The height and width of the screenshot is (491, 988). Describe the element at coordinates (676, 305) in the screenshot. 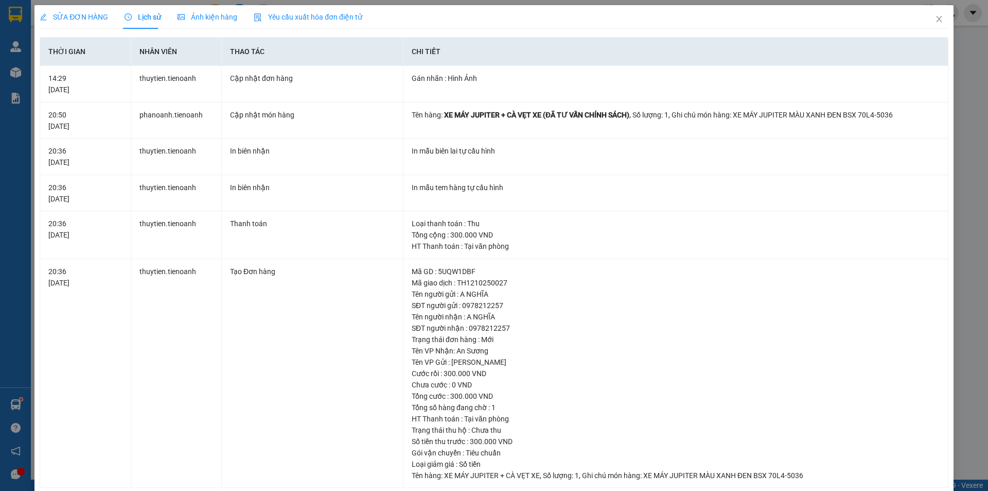

I see `div: SĐT người gửi : 0978212257` at that location.